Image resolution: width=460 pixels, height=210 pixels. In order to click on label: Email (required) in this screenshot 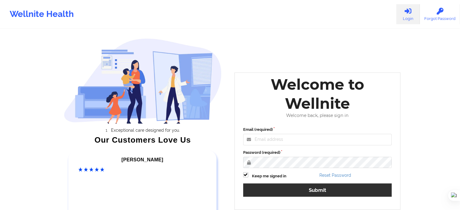, I will do `click(318, 130)`.